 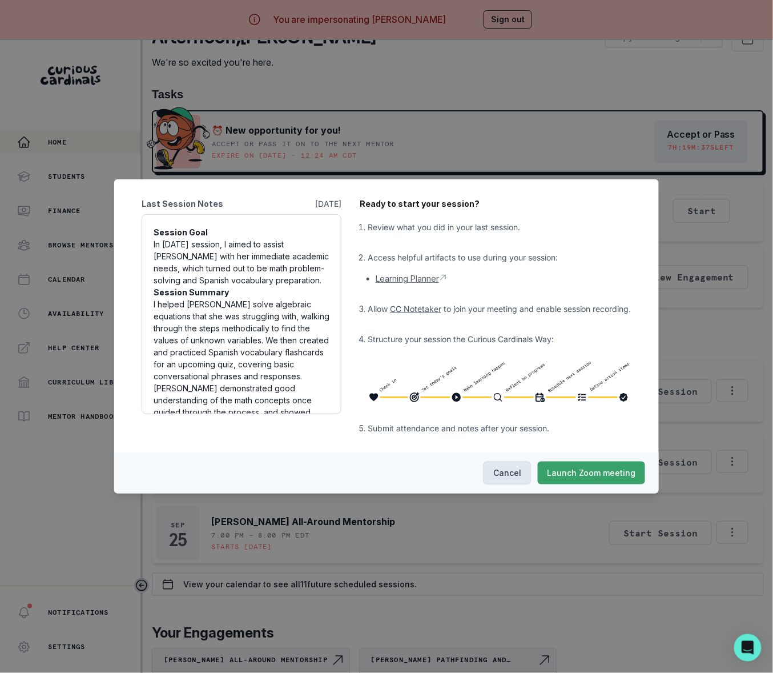 What do you see at coordinates (416, 308) in the screenshot?
I see `p: CC Notetaker` at bounding box center [416, 308].